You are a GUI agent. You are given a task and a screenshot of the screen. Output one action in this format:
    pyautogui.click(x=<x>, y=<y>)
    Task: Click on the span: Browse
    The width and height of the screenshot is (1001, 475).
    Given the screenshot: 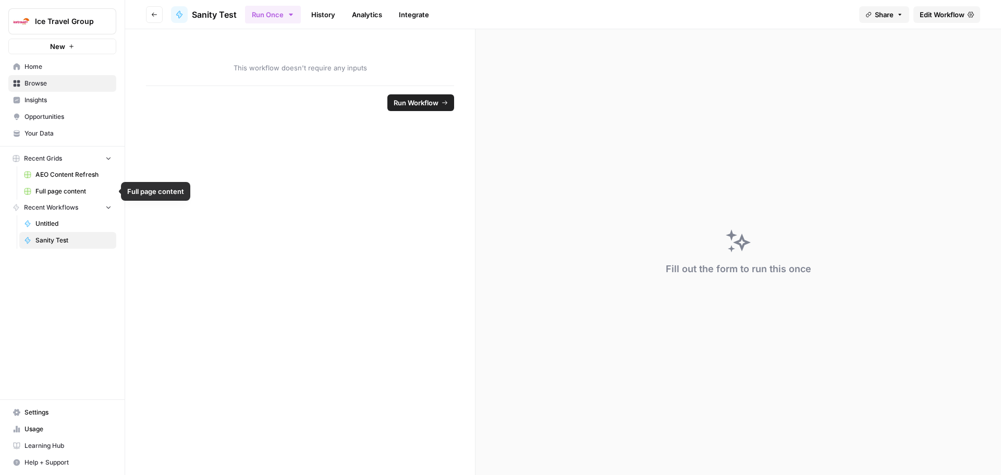 What is the action you would take?
    pyautogui.click(x=68, y=83)
    